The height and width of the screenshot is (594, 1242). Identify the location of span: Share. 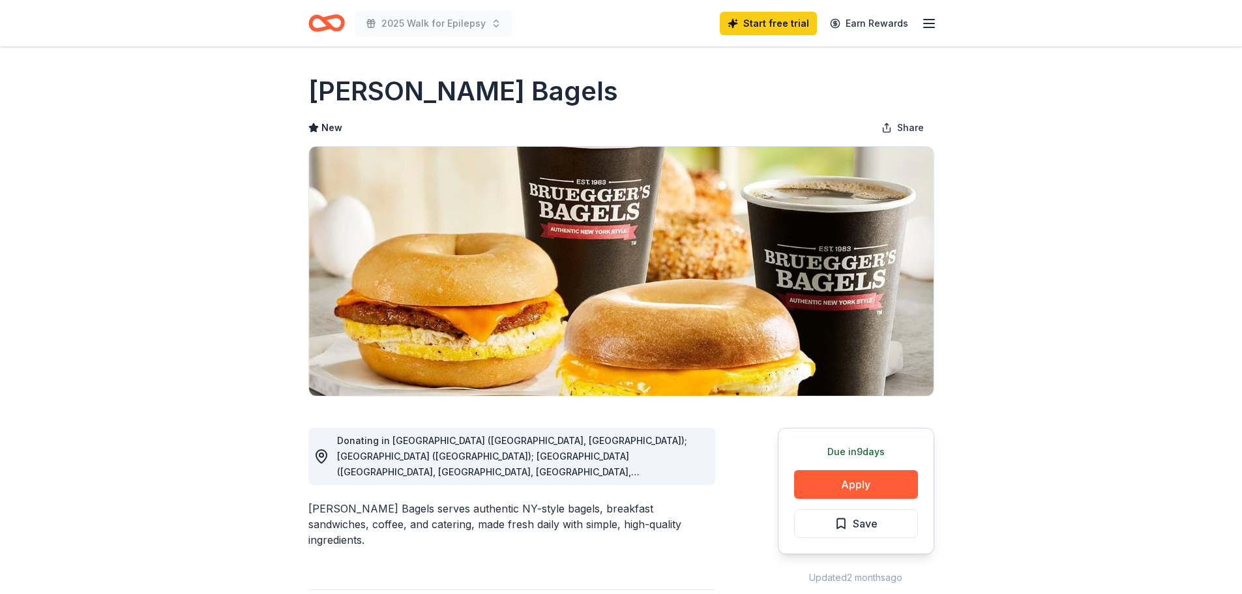
(910, 128).